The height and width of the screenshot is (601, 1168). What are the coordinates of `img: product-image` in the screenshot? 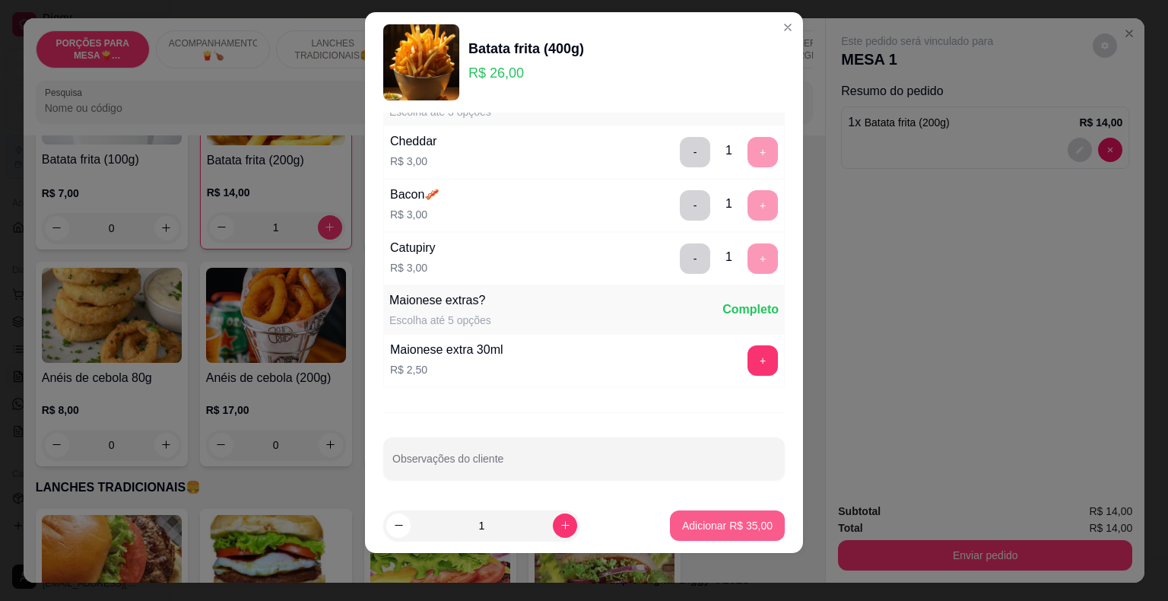 It's located at (421, 62).